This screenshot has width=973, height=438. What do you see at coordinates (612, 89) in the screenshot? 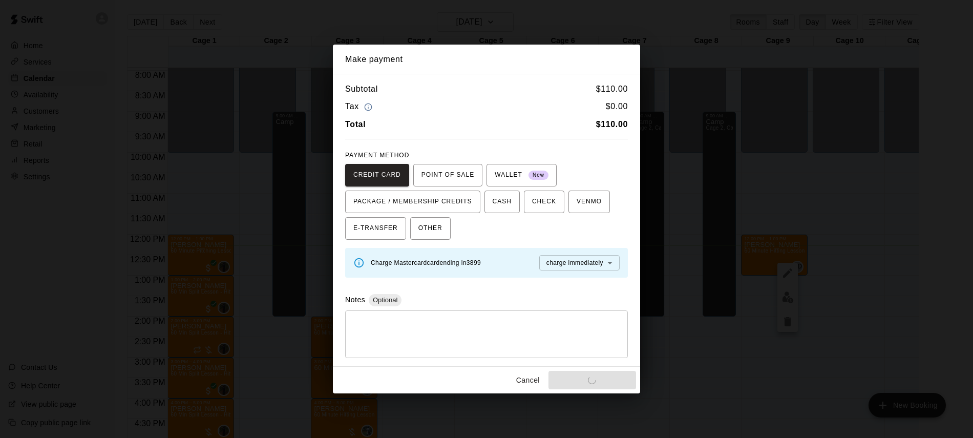
I see `h6: $ 110.00` at bounding box center [612, 89].